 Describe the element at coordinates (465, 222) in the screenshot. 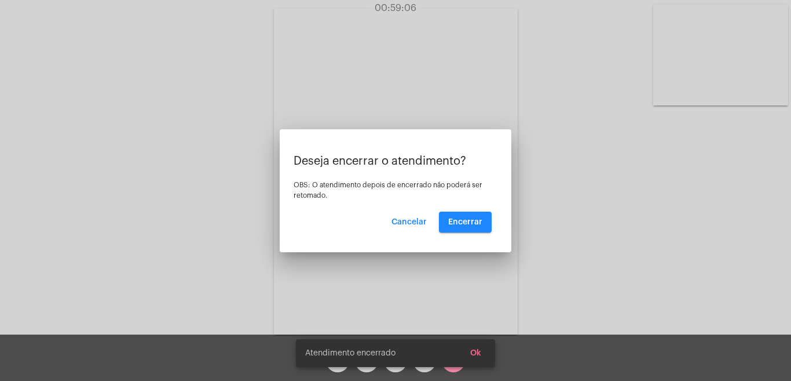

I see `span: Encerrar` at that location.